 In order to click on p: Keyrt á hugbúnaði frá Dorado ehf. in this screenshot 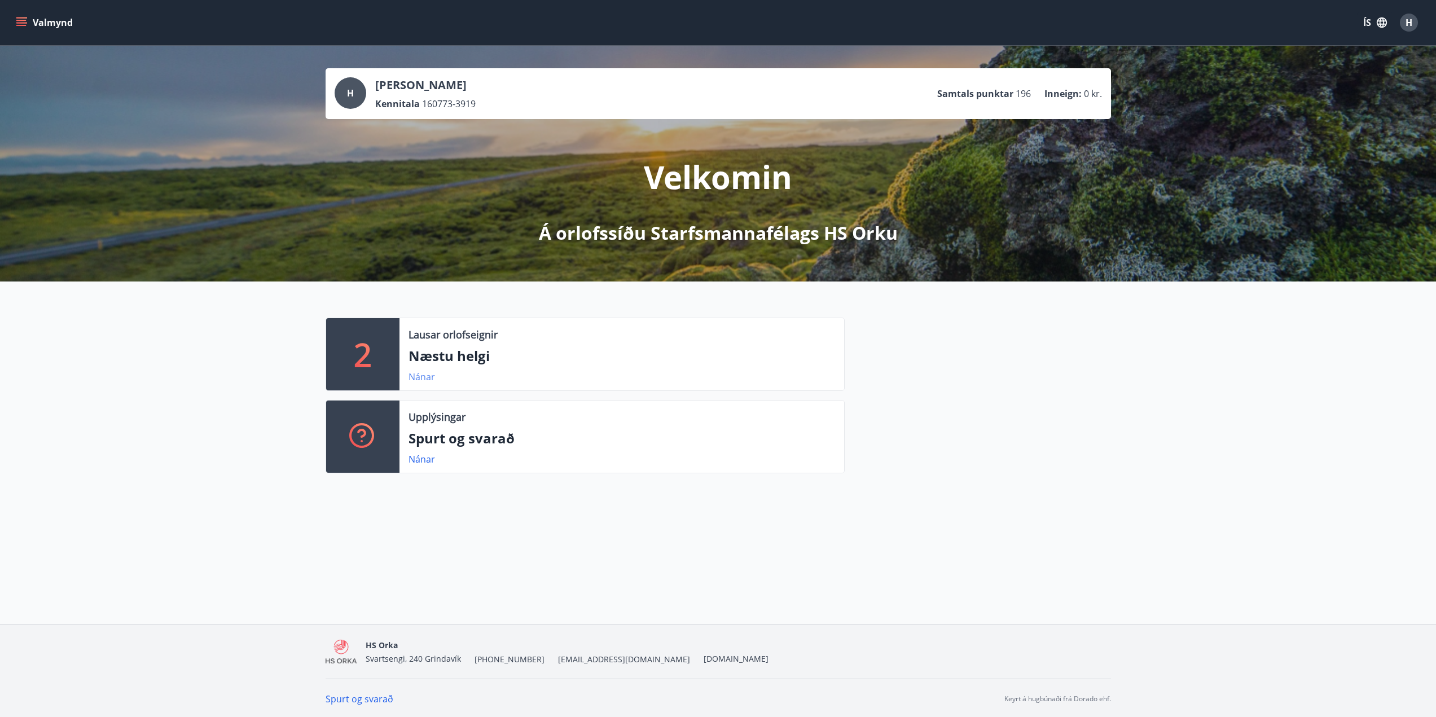, I will do `click(1057, 699)`.